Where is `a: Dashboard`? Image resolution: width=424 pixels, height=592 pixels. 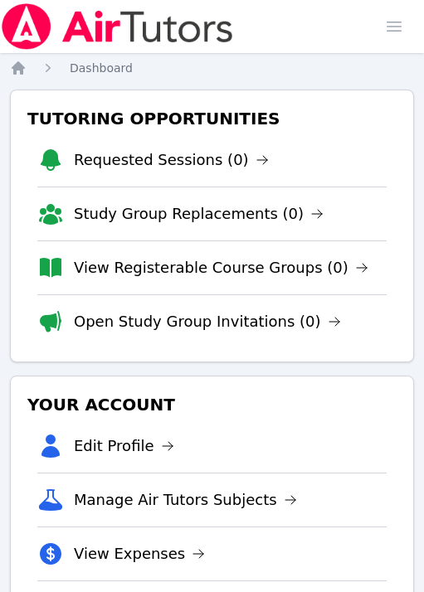
a: Dashboard is located at coordinates (101, 68).